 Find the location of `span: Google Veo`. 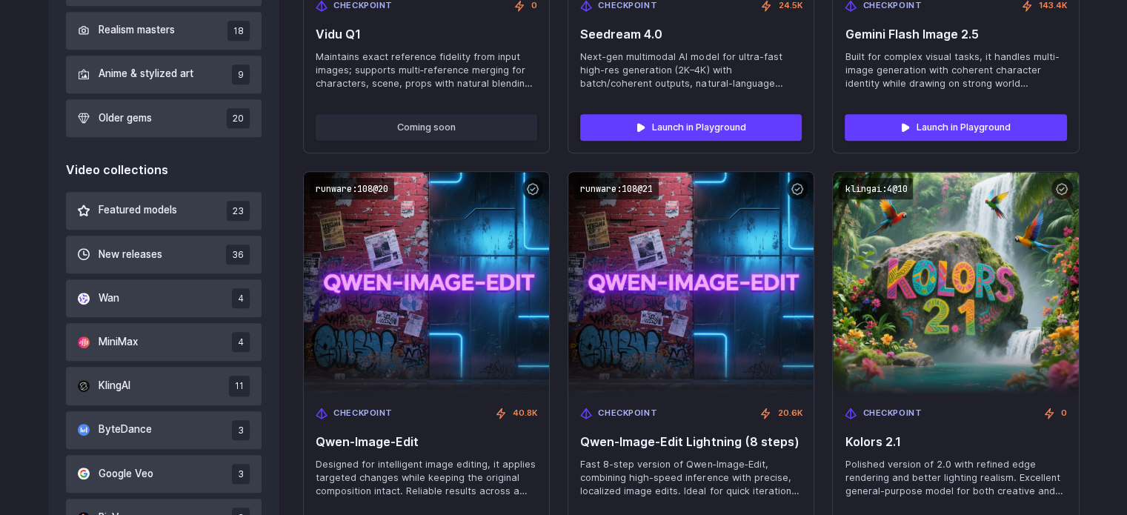

span: Google Veo is located at coordinates (126, 474).